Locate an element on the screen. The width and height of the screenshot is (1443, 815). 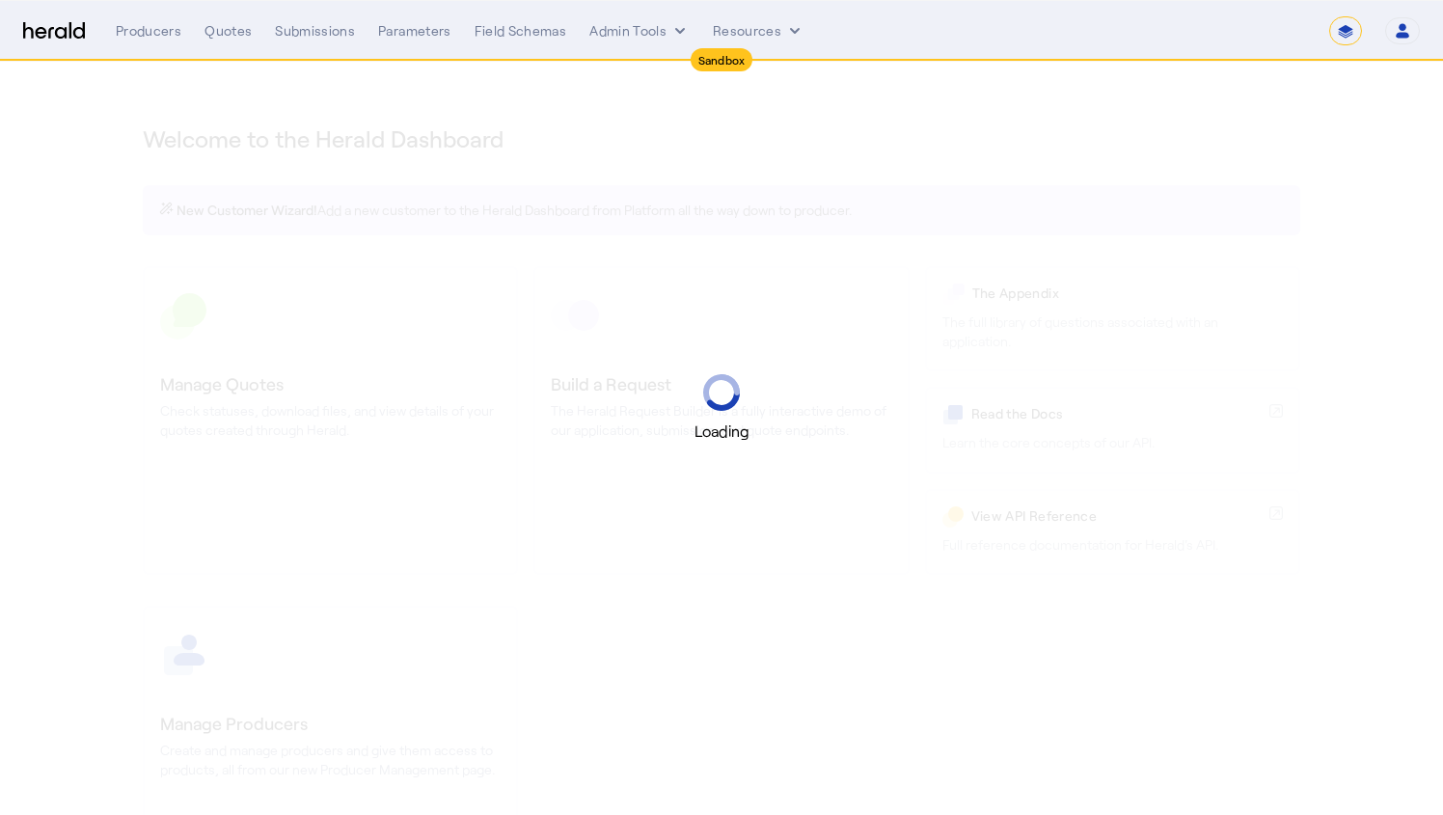
button: internal dropdown menu is located at coordinates (640, 31).